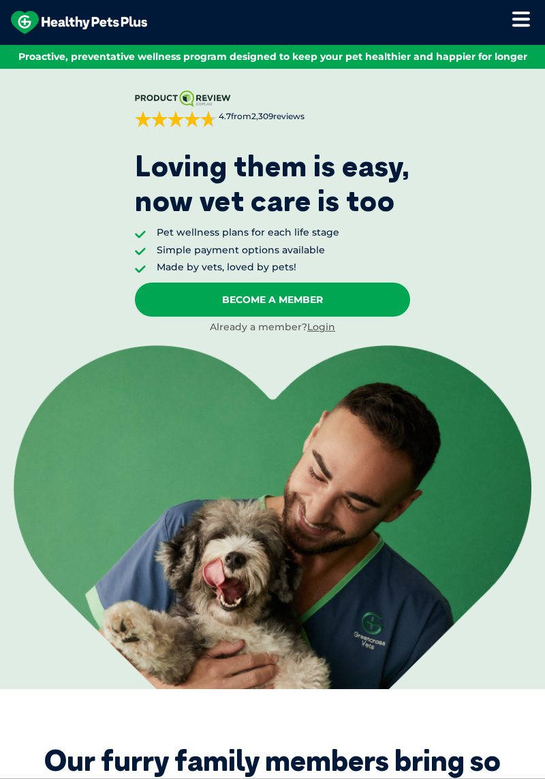  I want to click on div: Already a member?, so click(272, 328).